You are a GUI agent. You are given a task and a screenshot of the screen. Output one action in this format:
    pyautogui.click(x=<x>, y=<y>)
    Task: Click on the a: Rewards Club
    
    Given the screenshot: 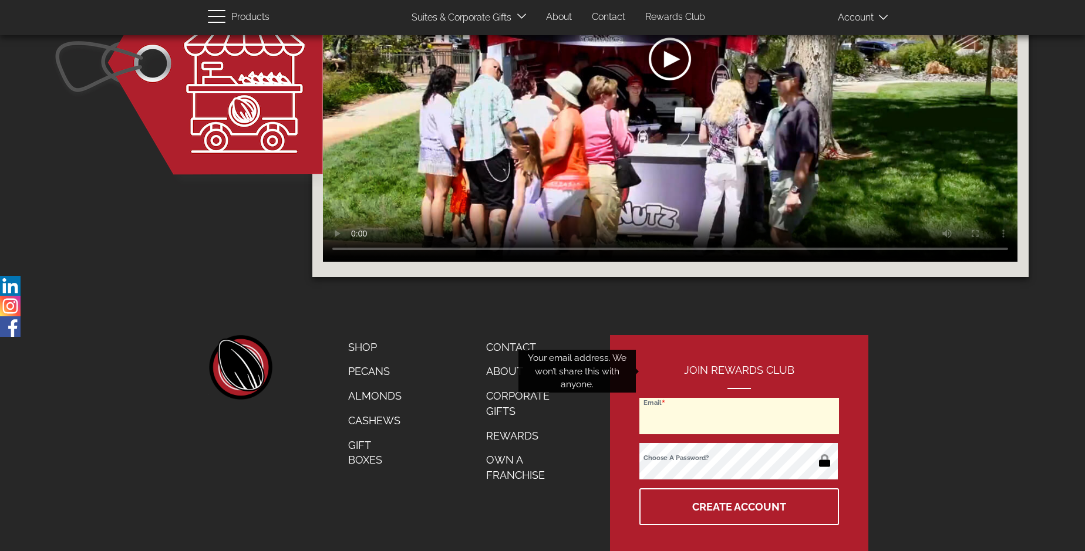 What is the action you would take?
    pyautogui.click(x=675, y=17)
    